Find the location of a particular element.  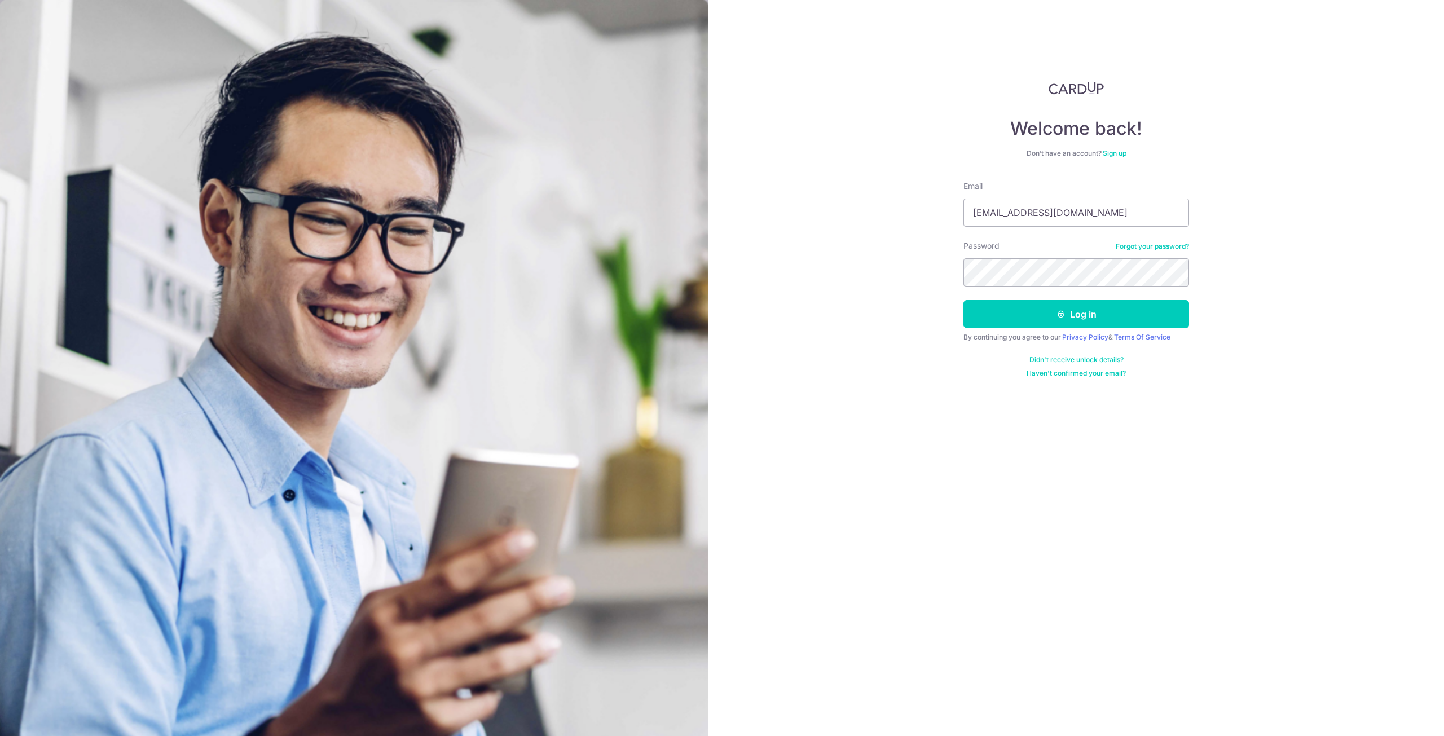

input: Enter your Email is located at coordinates (1076, 213).